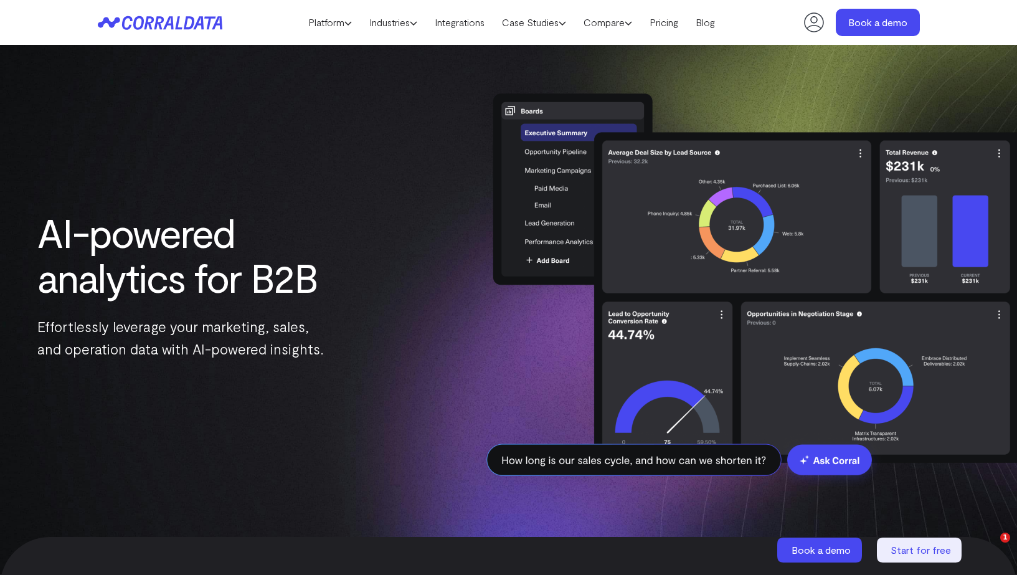  What do you see at coordinates (330, 22) in the screenshot?
I see `a: Platform` at bounding box center [330, 22].